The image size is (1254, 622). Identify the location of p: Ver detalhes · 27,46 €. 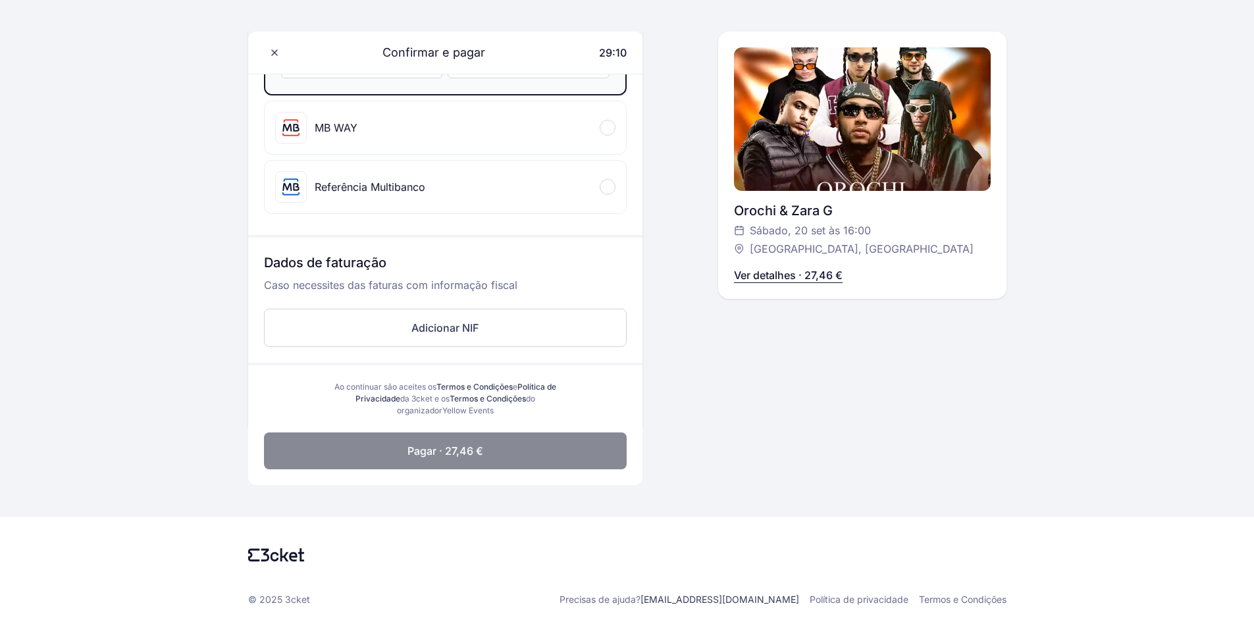
(788, 275).